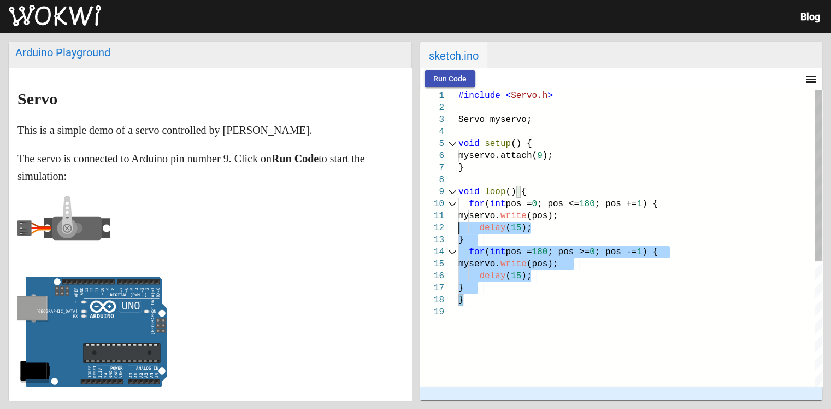 The image size is (831, 409). Describe the element at coordinates (492, 276) in the screenshot. I see `span: delay` at that location.